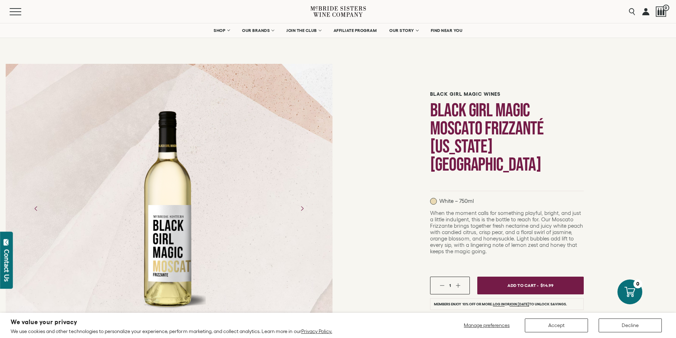 This screenshot has height=338, width=676. What do you see at coordinates (22, 12) in the screenshot?
I see `button: Mobile Menu Trigger` at bounding box center [22, 12].